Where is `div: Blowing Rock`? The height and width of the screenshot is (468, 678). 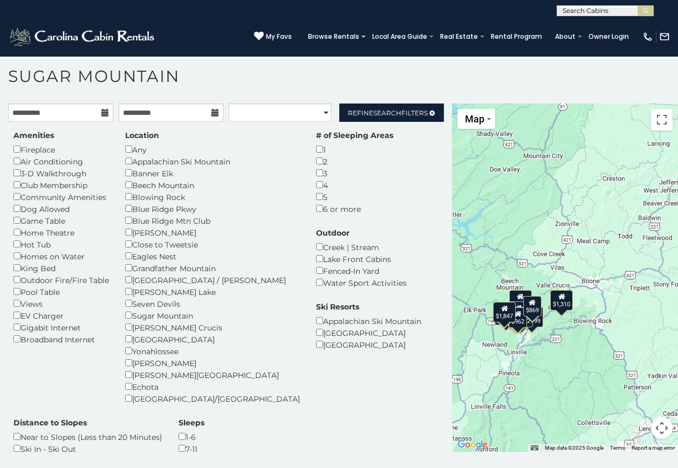
div: Blowing Rock is located at coordinates (213, 197).